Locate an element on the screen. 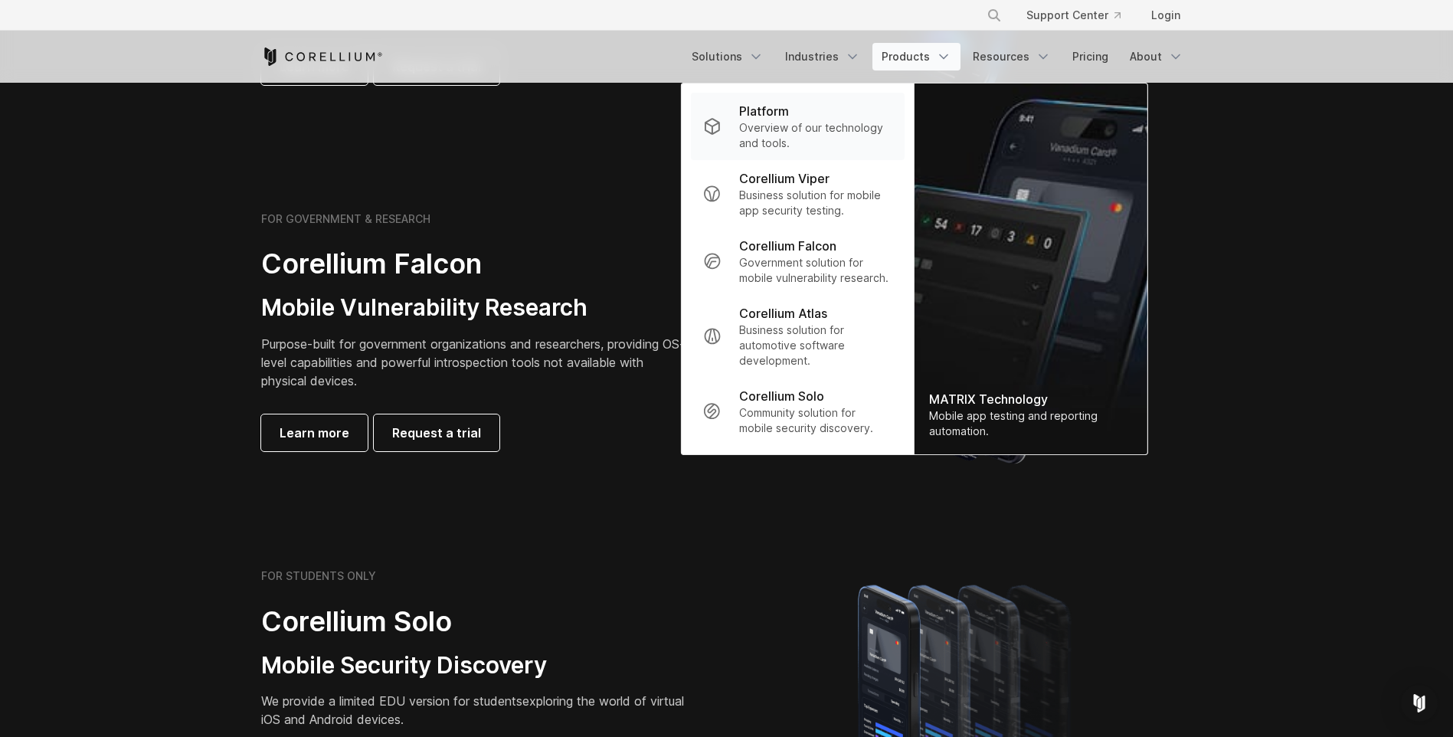 The height and width of the screenshot is (737, 1453). div: MATRIX Technology is located at coordinates (1030, 399).